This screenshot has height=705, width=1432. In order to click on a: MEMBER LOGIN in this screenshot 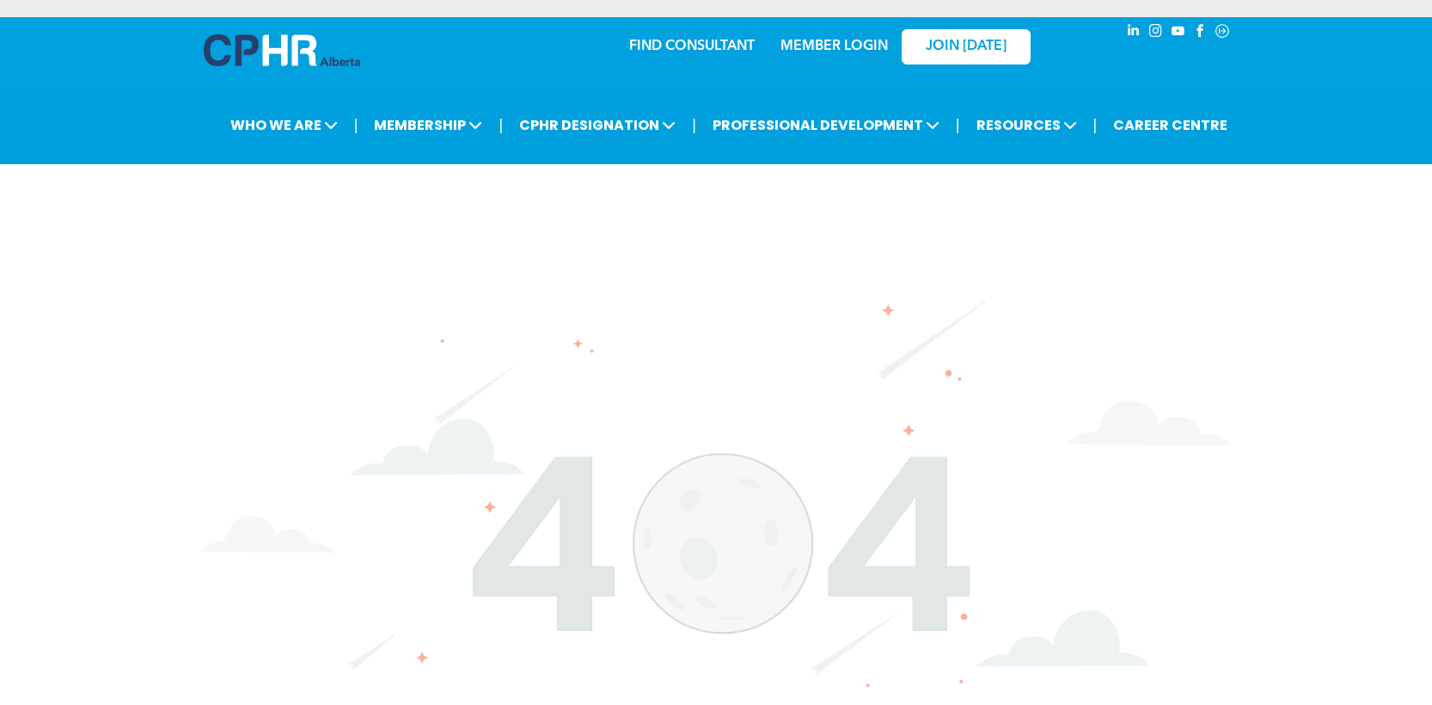, I will do `click(834, 46)`.